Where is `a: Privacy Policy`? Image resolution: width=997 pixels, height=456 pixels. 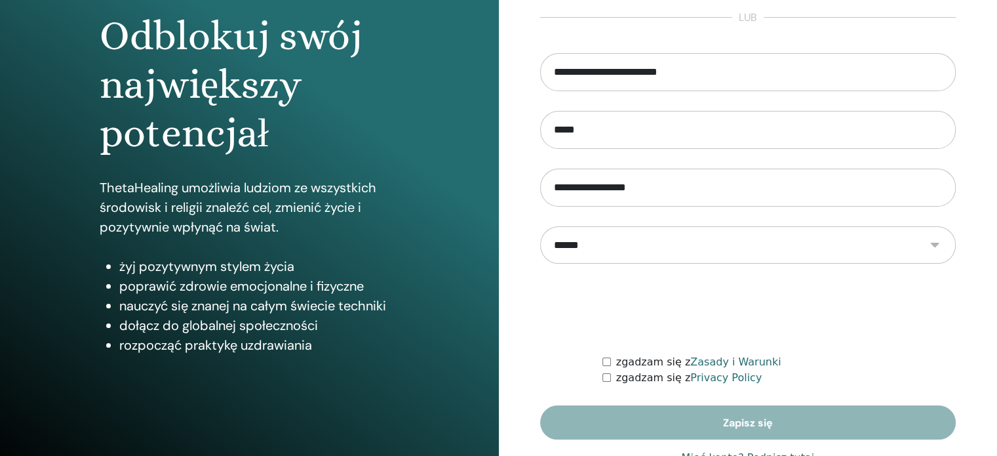 a: Privacy Policy is located at coordinates (726, 377).